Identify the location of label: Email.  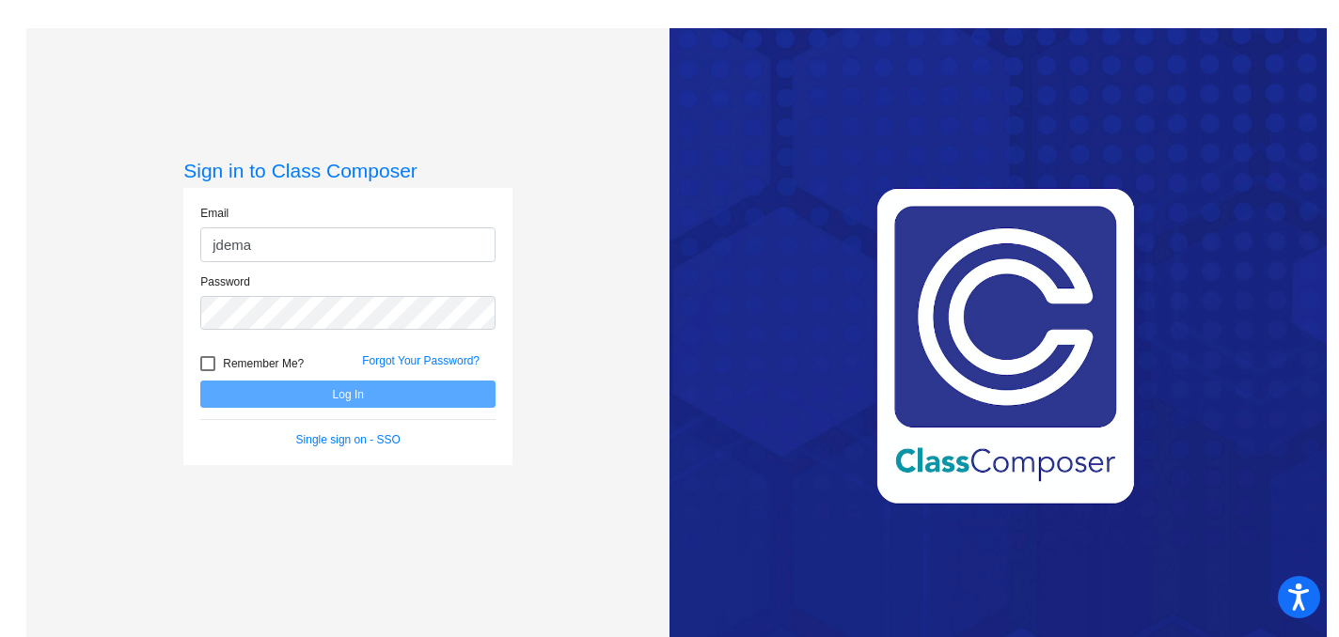
(214, 213).